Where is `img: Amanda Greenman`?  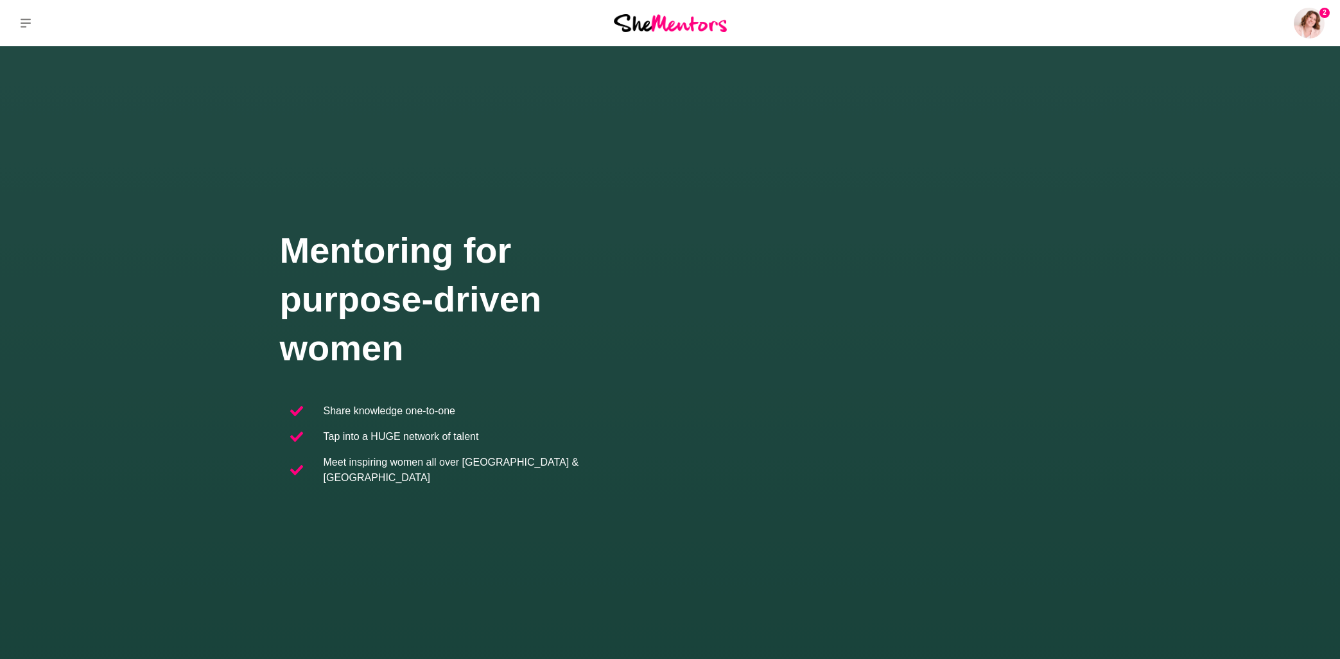
img: Amanda Greenman is located at coordinates (1309, 23).